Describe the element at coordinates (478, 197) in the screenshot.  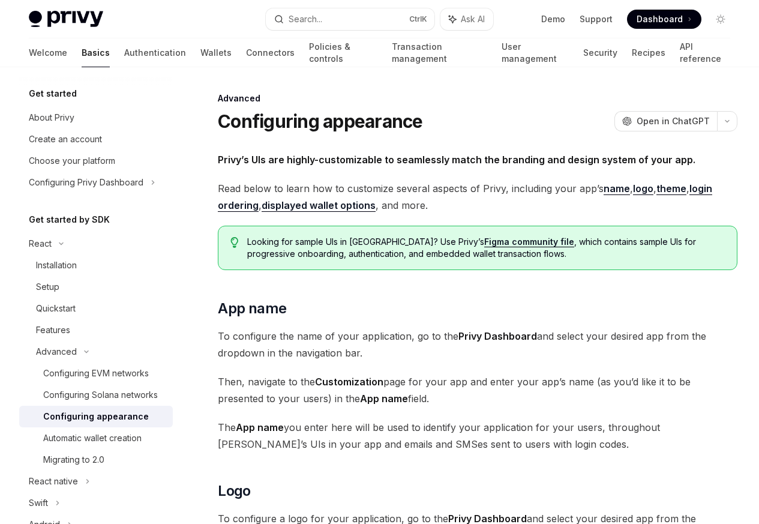
I see `span: Read below to learn how to customize several aspects of Privy, including your app’s , , , , , and...` at that location.